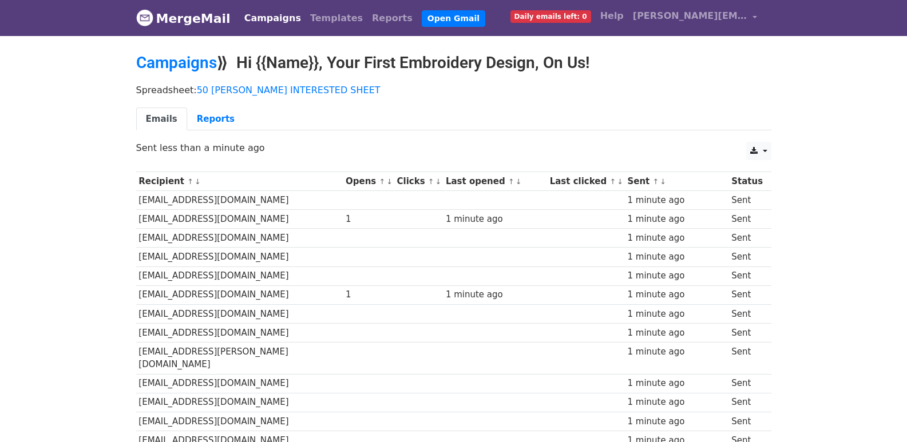 Image resolution: width=907 pixels, height=442 pixels. What do you see at coordinates (586, 181) in the screenshot?
I see `th: Last clicked` at bounding box center [586, 181].